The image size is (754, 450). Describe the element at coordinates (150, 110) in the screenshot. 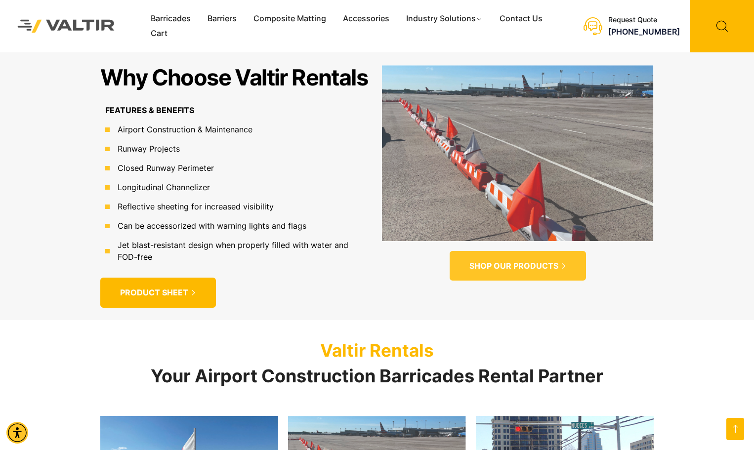

I see `b: FEATURES & BENEFITS` at that location.